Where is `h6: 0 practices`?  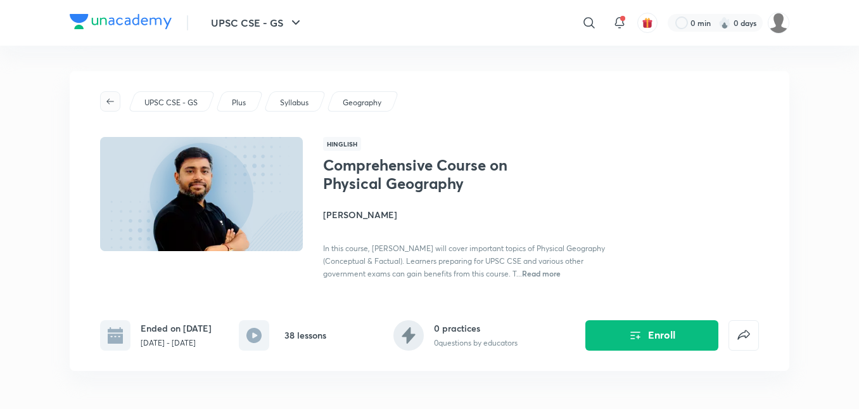
h6: 0 practices is located at coordinates (476, 328).